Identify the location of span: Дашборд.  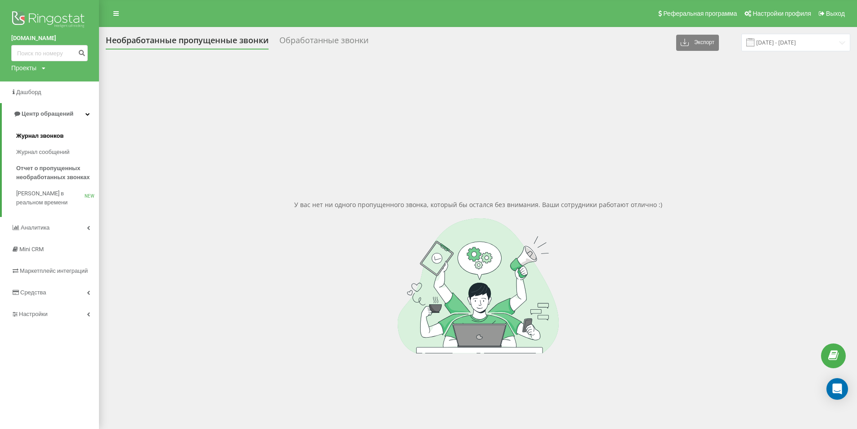
(29, 92).